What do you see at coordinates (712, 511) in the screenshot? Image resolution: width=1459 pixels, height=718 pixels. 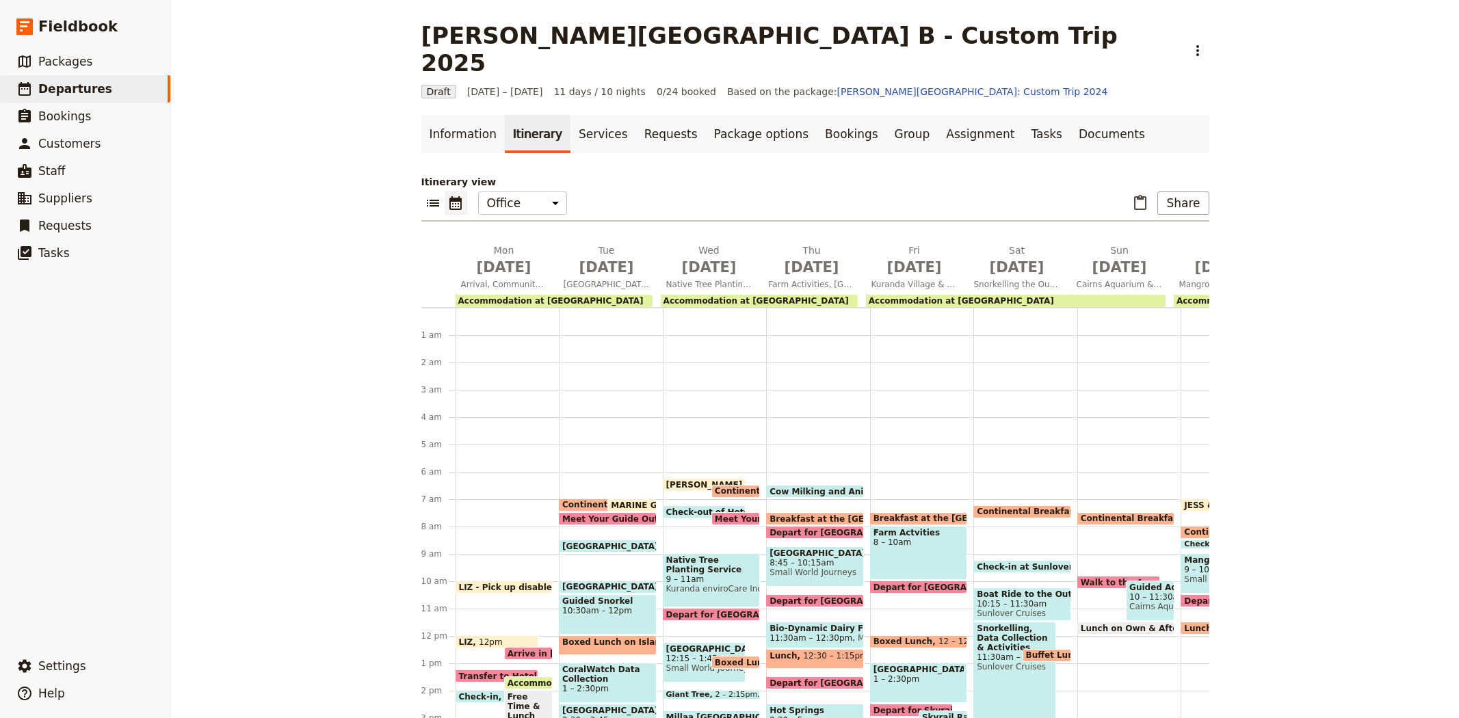 I see `span: Check-out of Hotel` at bounding box center [712, 511].